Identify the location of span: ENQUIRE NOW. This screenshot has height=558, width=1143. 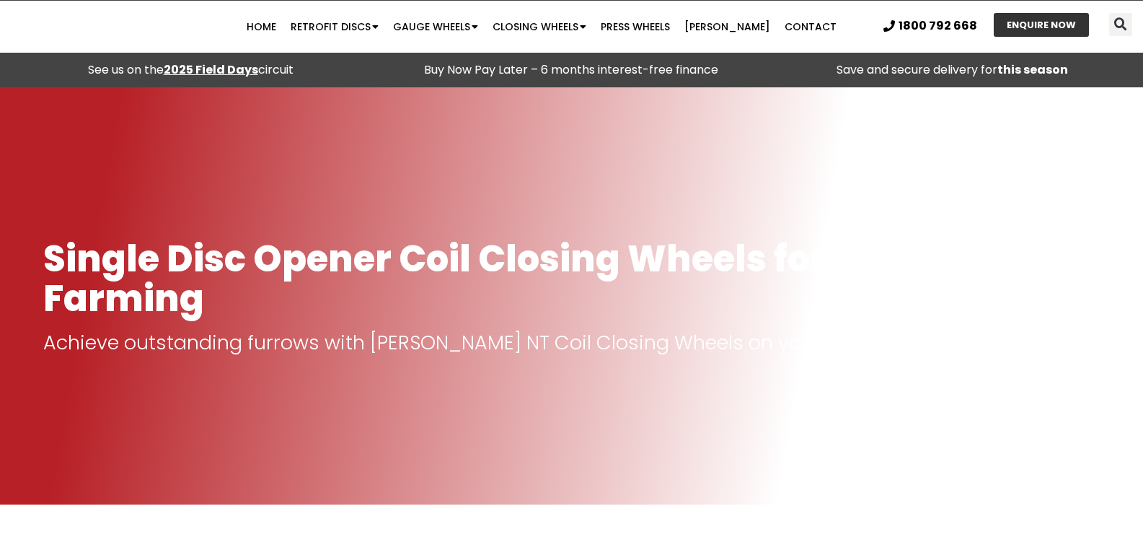
(1042, 25).